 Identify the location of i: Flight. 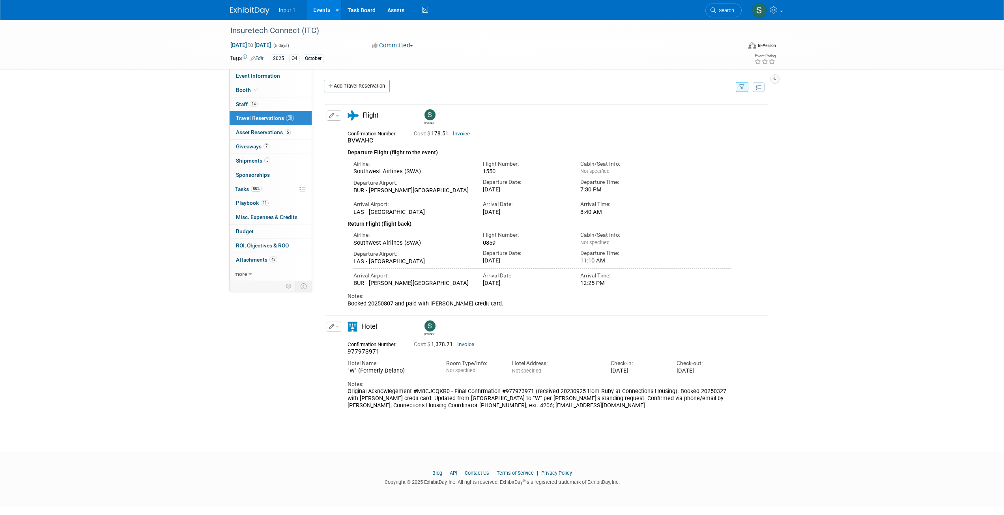
(353, 115).